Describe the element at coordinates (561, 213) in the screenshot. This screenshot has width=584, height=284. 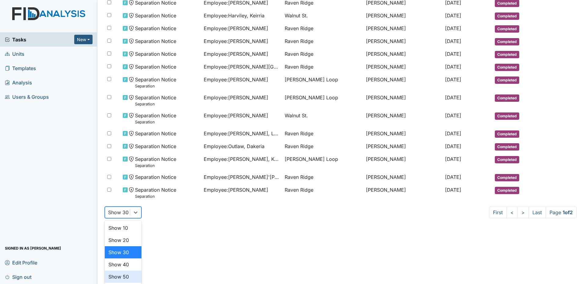
I see `span: Page` at that location.